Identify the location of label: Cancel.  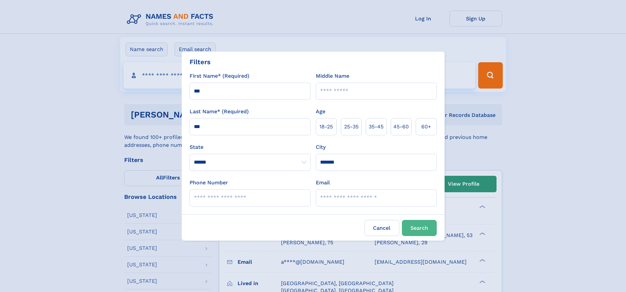
(382, 227).